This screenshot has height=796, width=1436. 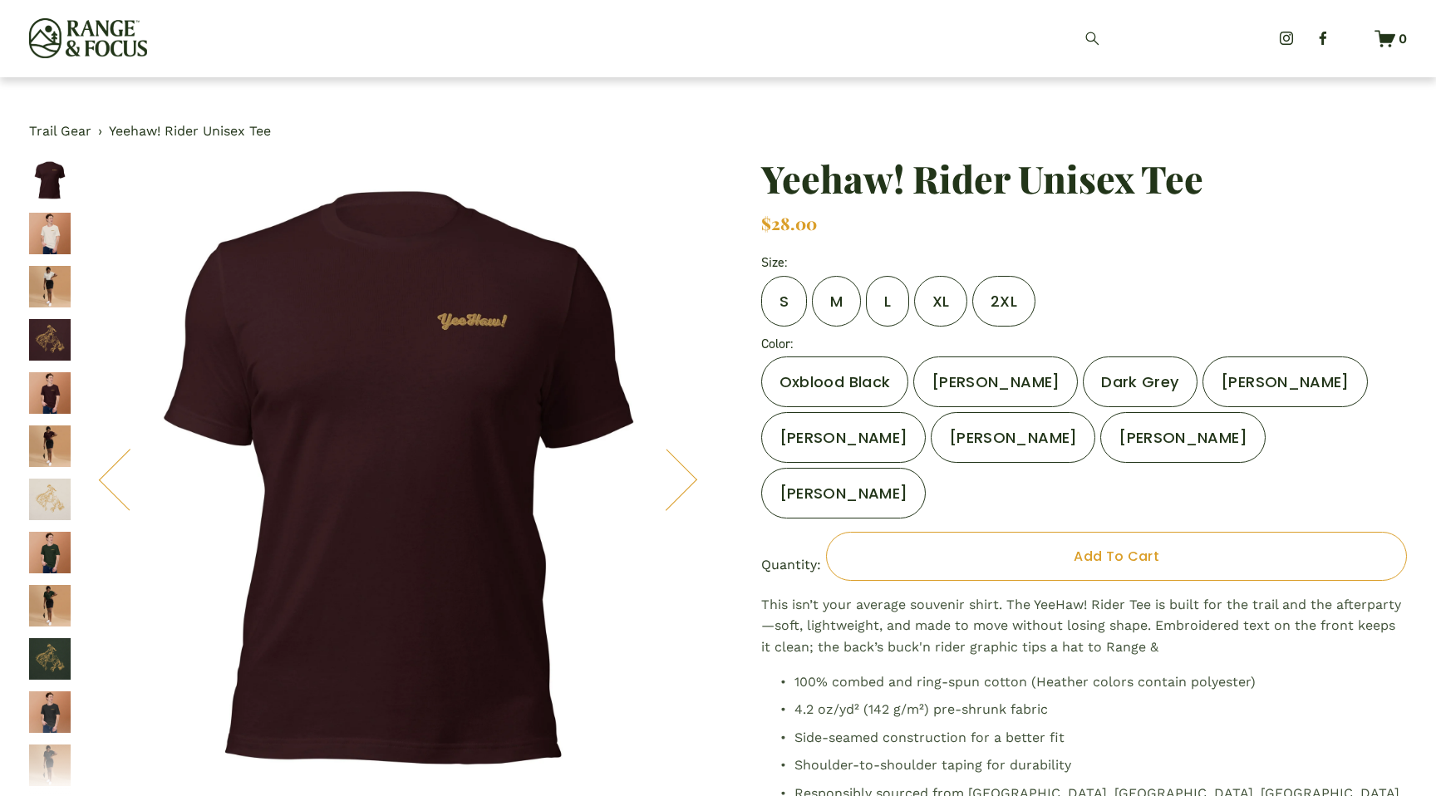 I want to click on label: M, so click(x=836, y=301).